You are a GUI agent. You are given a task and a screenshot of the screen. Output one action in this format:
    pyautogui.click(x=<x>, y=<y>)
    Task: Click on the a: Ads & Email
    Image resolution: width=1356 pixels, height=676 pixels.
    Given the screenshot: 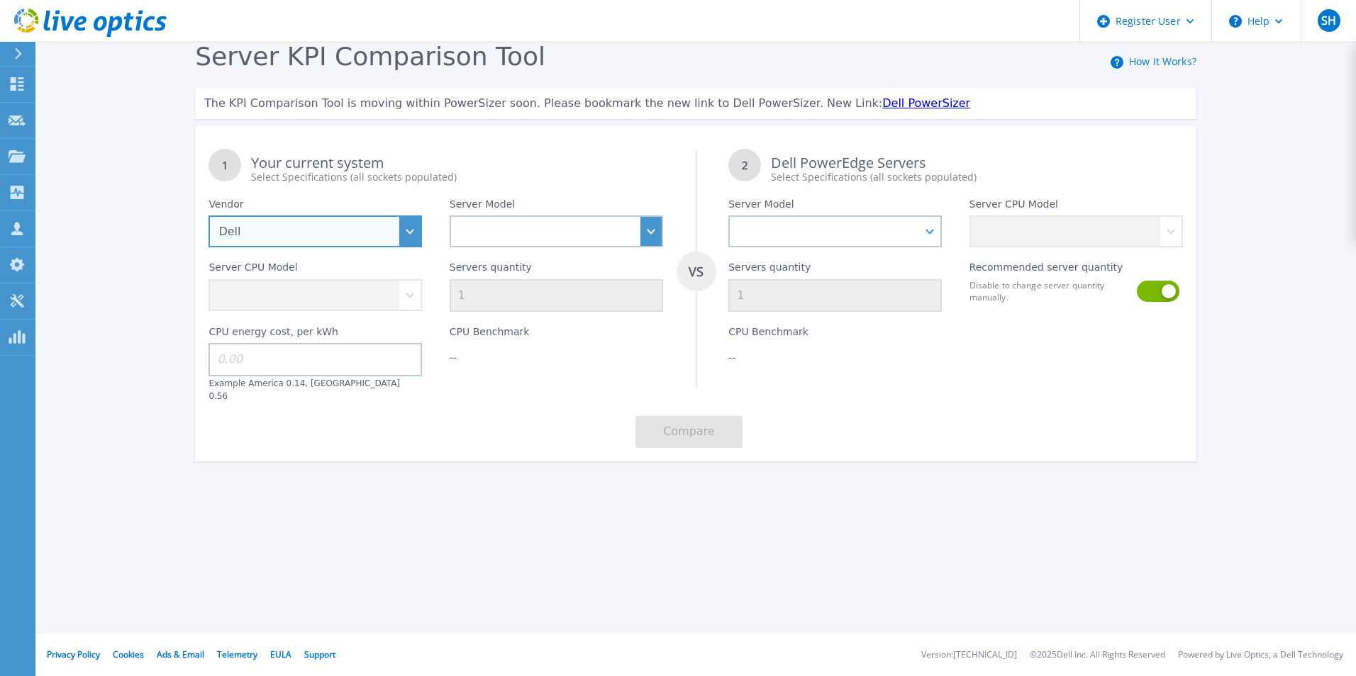 What is the action you would take?
    pyautogui.click(x=180, y=654)
    